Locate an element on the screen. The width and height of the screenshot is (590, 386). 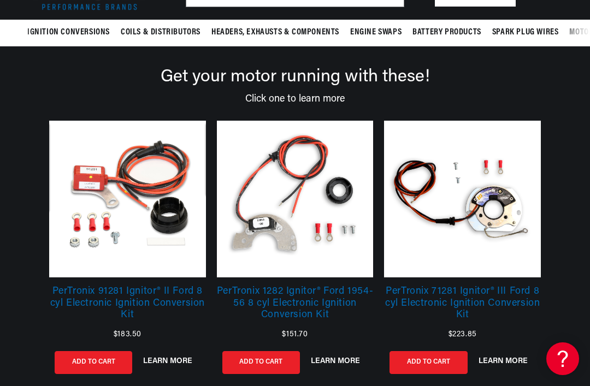
div: $223.85 is located at coordinates (462, 339).